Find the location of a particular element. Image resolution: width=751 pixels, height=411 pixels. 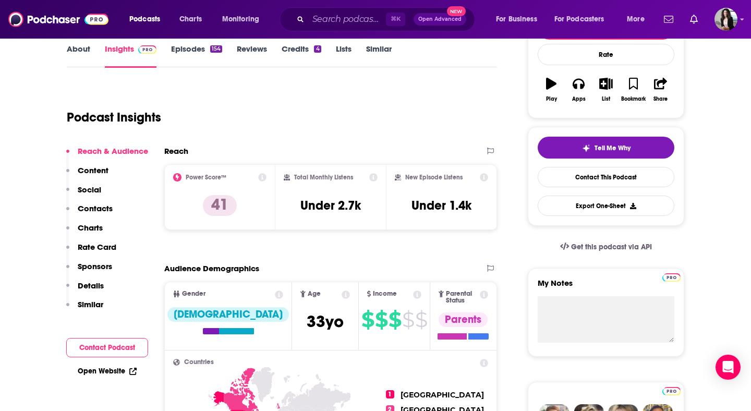

a: Lists is located at coordinates (343, 56).